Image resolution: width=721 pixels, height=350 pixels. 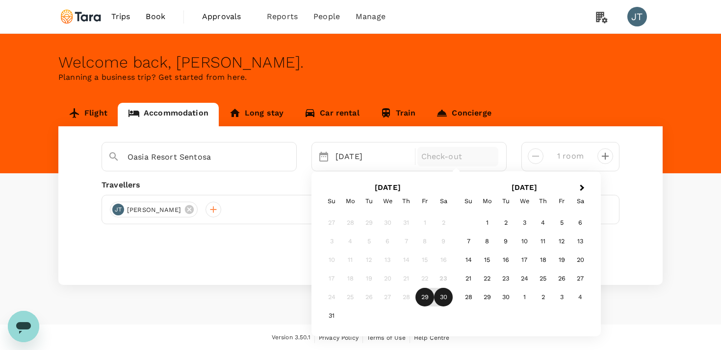 I want to click on div: Choose Sunday, September 21st, 2025, so click(x=468, y=279).